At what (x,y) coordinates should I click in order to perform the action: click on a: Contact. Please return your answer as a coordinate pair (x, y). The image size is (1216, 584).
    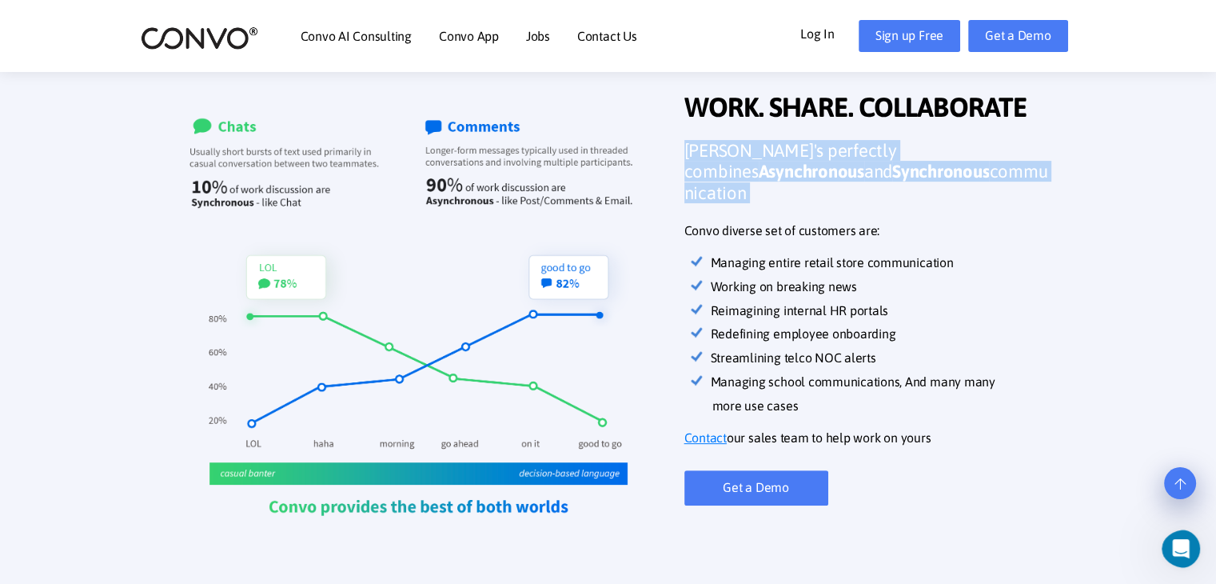
    Looking at the image, I should click on (705, 438).